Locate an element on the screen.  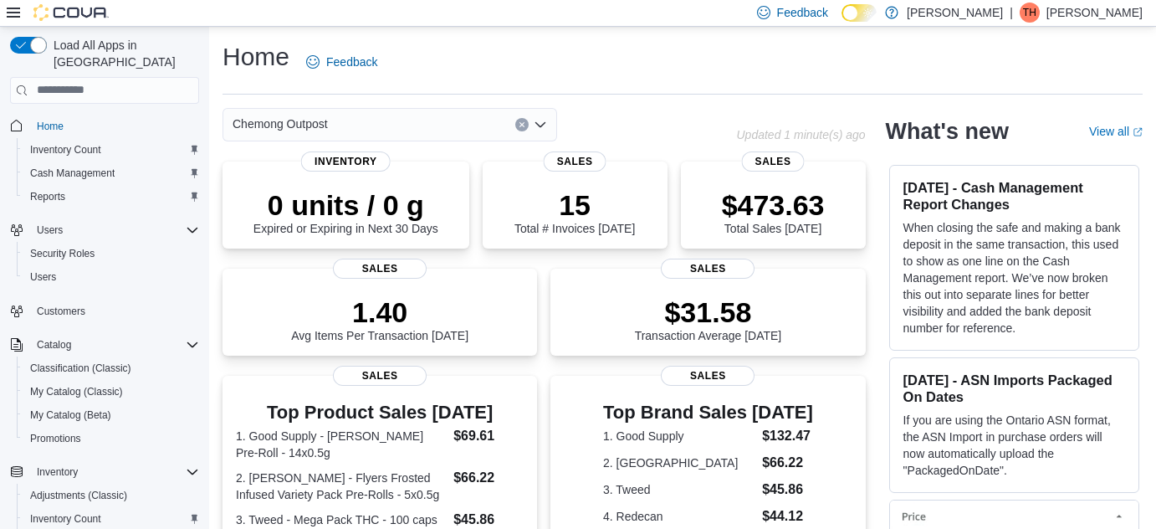
p: 1.40 is located at coordinates (380, 312).